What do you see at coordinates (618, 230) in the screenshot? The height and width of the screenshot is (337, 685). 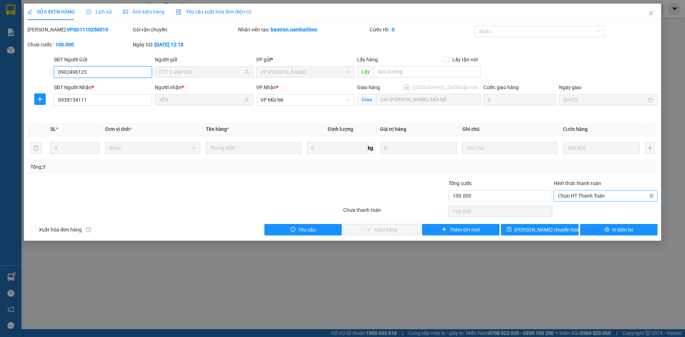 I see `button: printerIn biên lai` at bounding box center [618, 230].